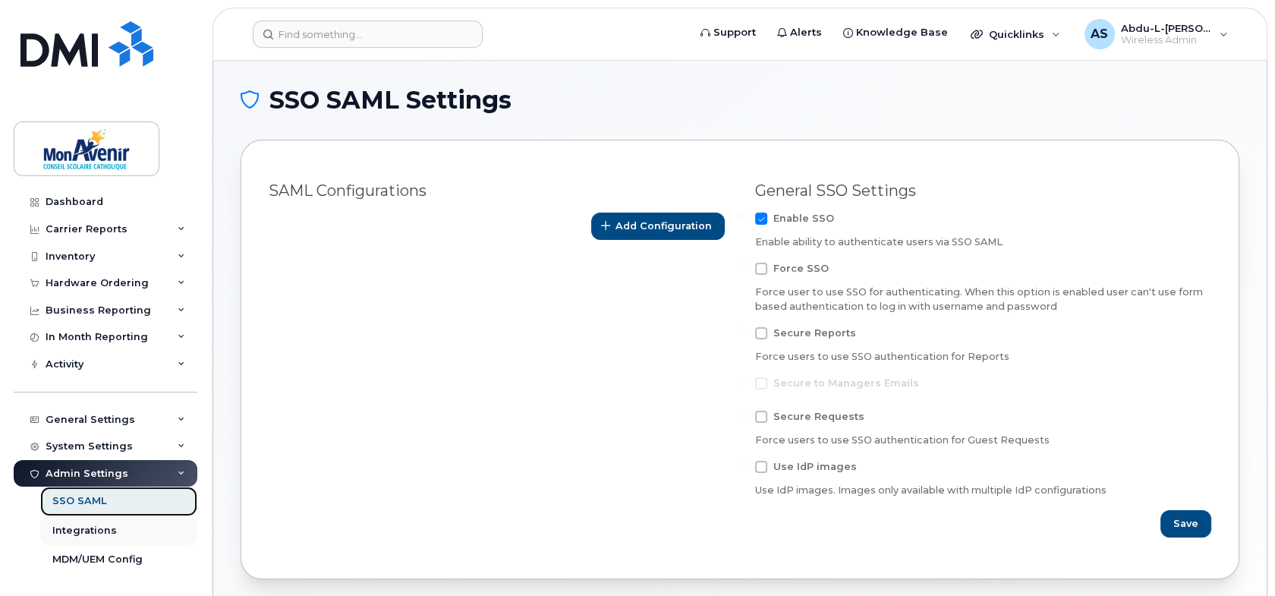 This screenshot has width=1275, height=596. I want to click on input: Use IdP images, so click(741, 464).